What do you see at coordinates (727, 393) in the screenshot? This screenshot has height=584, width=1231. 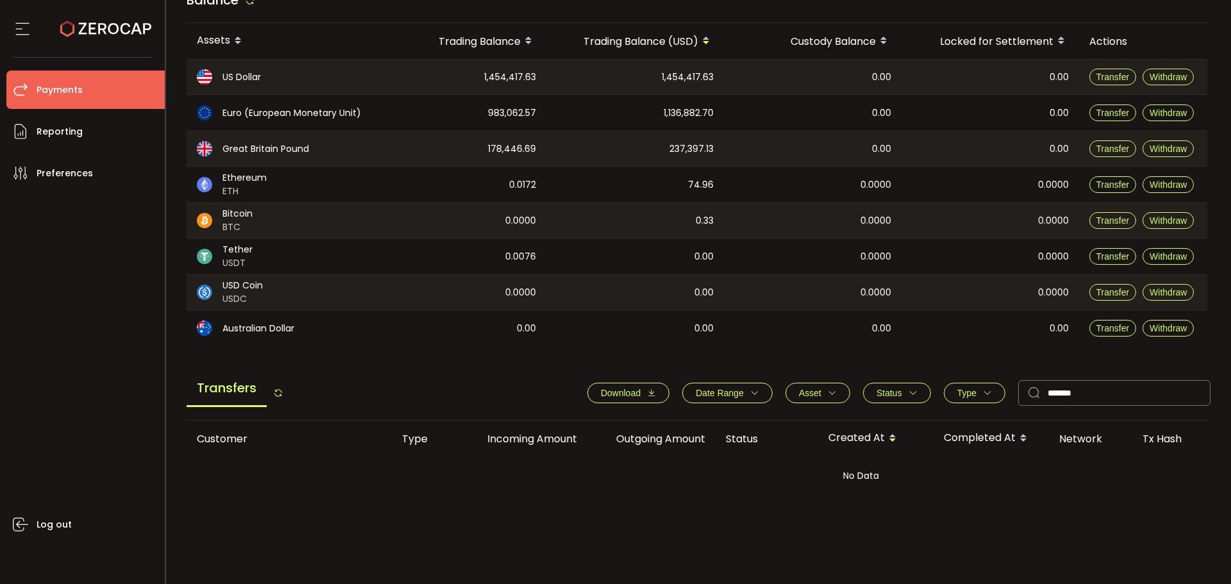 I see `button: Date Range` at bounding box center [727, 393].